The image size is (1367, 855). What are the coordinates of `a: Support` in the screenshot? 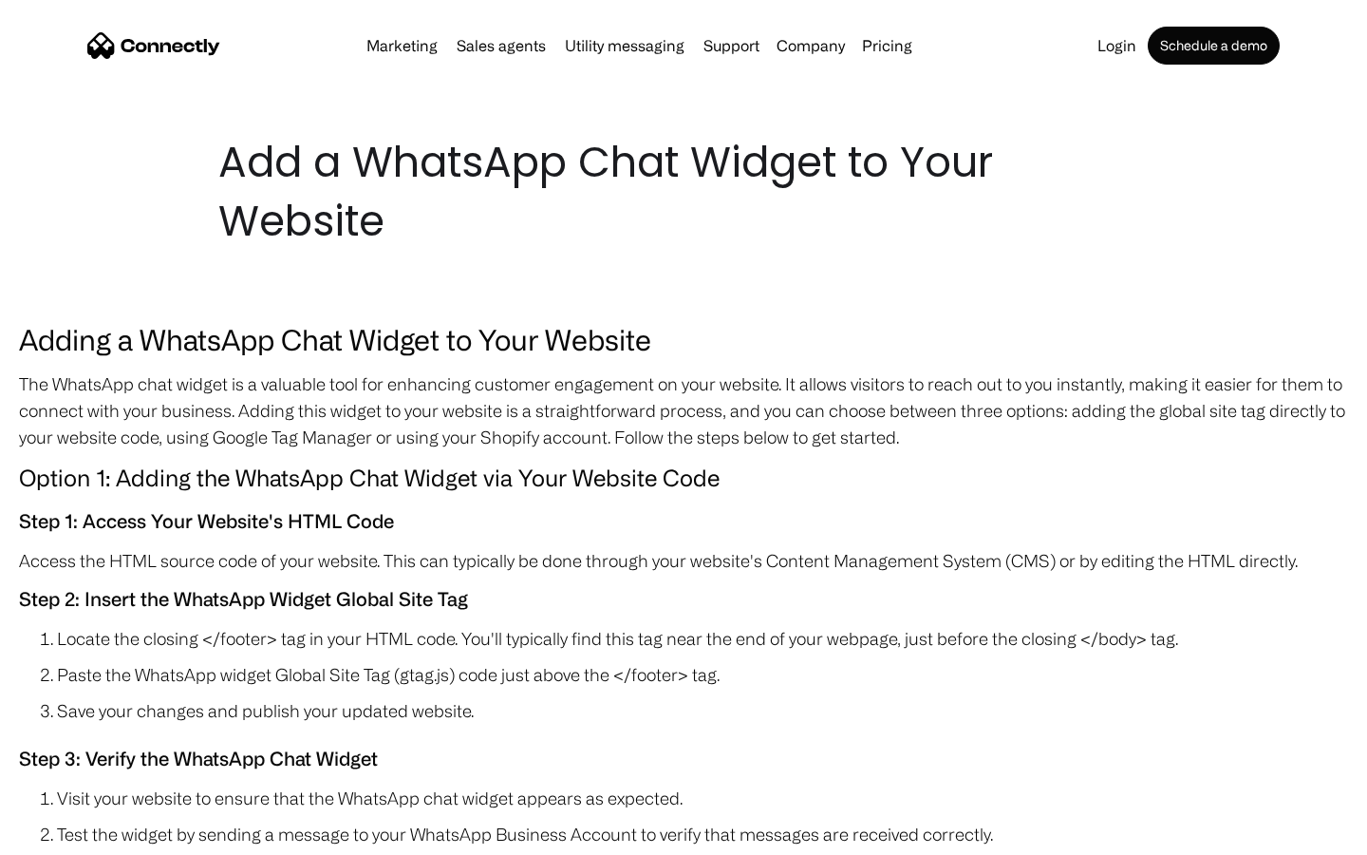 It's located at (731, 46).